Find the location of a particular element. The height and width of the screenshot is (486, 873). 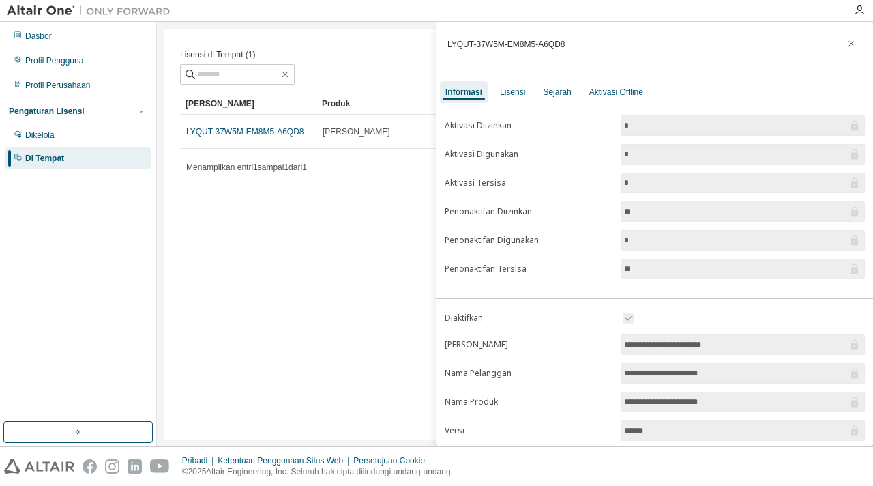

font: Aktivasi Diizinkan is located at coordinates (478, 125).